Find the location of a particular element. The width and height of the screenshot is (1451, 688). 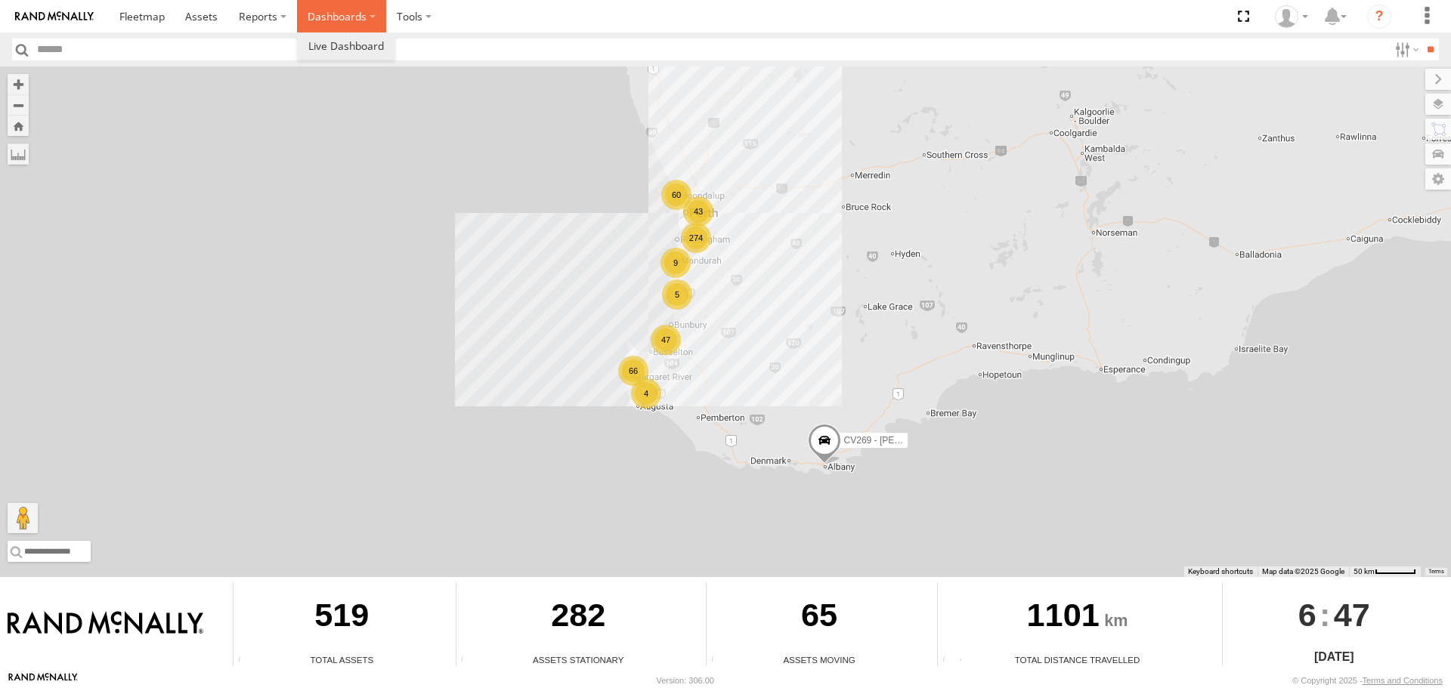

div: 65 is located at coordinates (819, 618).